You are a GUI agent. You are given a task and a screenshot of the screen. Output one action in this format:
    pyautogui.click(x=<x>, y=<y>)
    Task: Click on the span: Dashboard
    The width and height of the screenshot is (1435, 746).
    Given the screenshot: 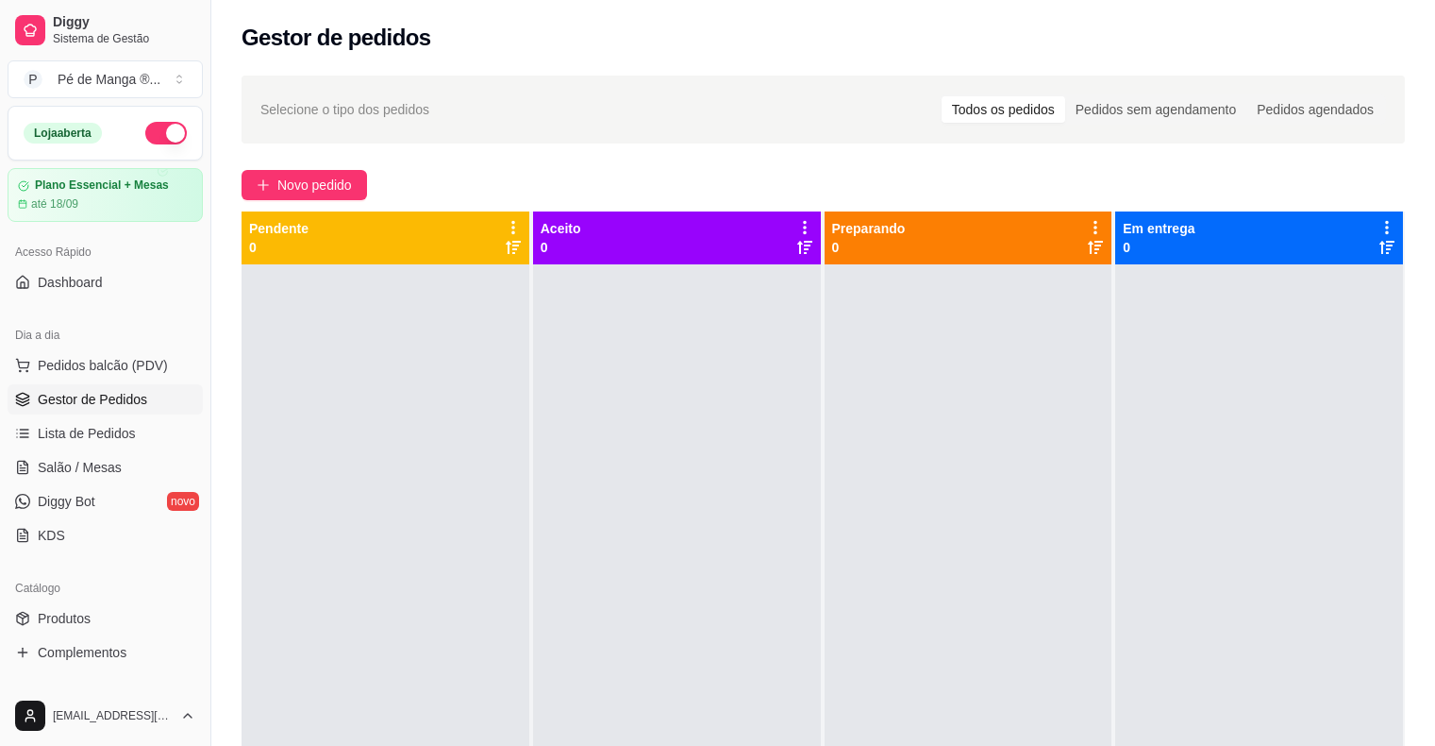 What is the action you would take?
    pyautogui.click(x=70, y=282)
    